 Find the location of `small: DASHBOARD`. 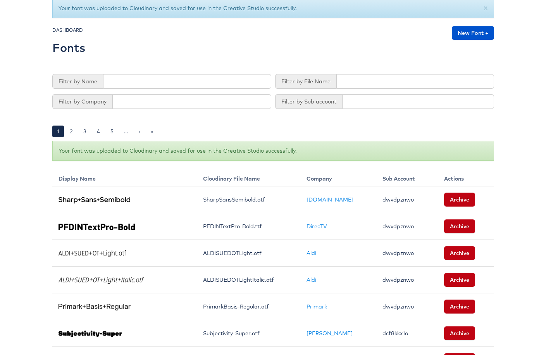

small: DASHBOARD is located at coordinates (67, 30).